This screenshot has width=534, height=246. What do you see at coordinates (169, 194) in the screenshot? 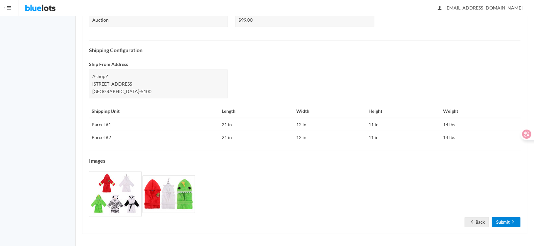
I see `img: 088598ea-e563-4cce-a74b-edf08209833b-1756895023.jpg` at bounding box center [169, 194].